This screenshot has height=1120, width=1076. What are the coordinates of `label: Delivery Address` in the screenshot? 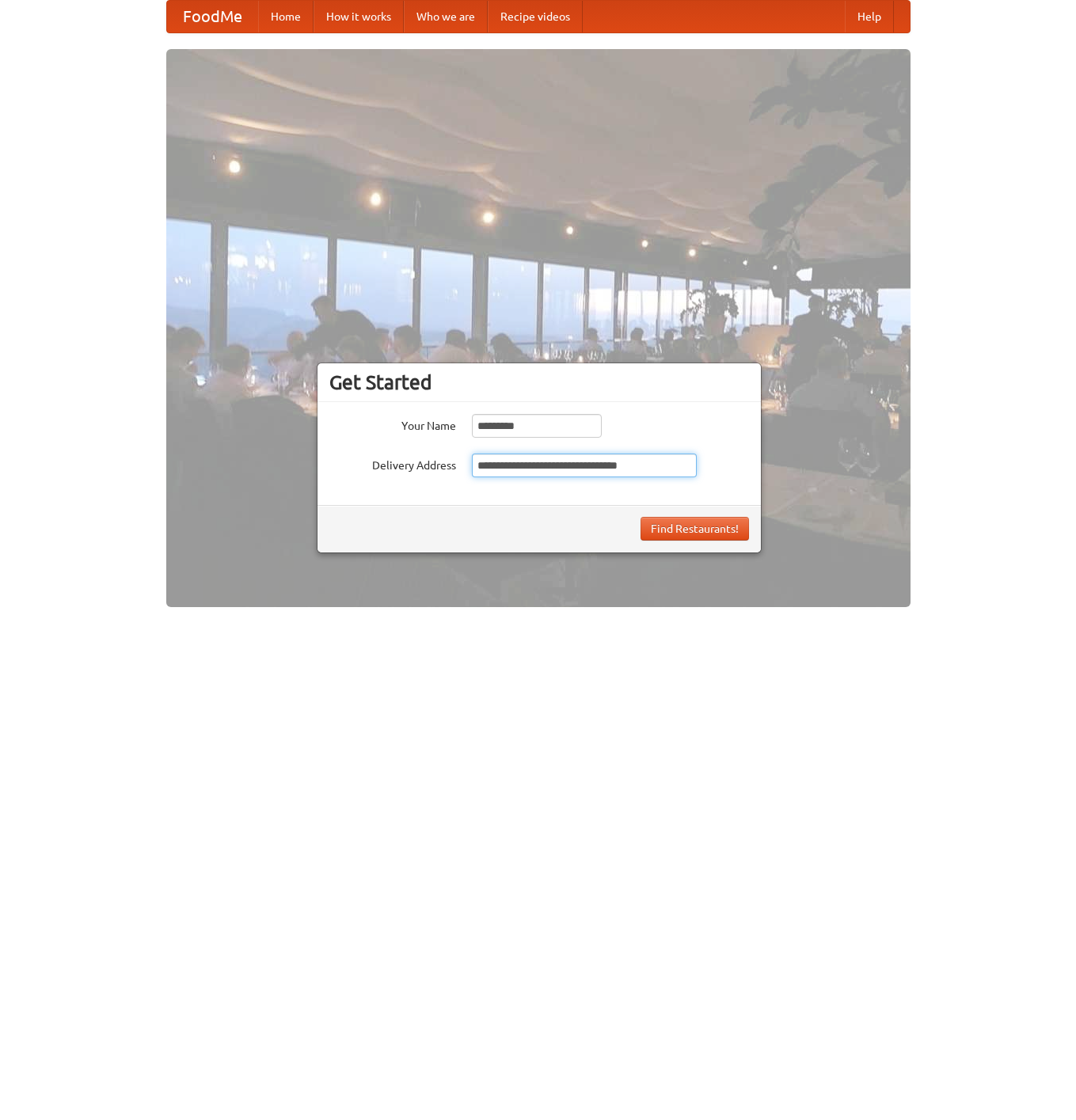 It's located at (393, 463).